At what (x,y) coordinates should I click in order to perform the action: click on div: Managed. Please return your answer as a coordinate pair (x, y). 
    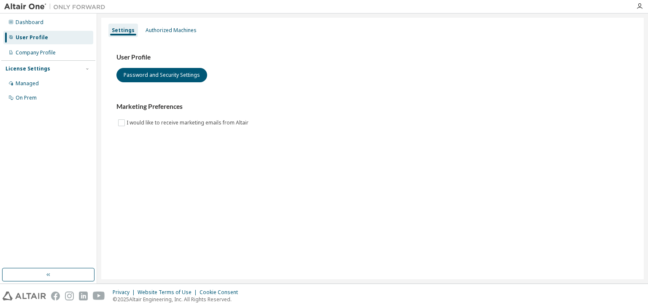
    Looking at the image, I should click on (27, 84).